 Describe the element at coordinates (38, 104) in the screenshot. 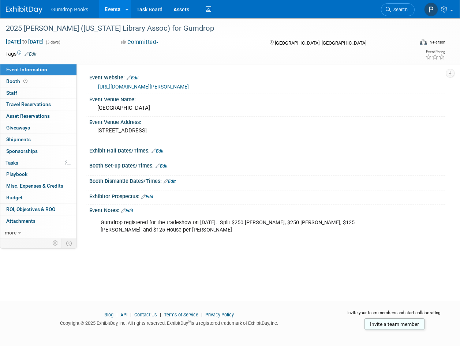

I see `a: Travel Reservations` at that location.